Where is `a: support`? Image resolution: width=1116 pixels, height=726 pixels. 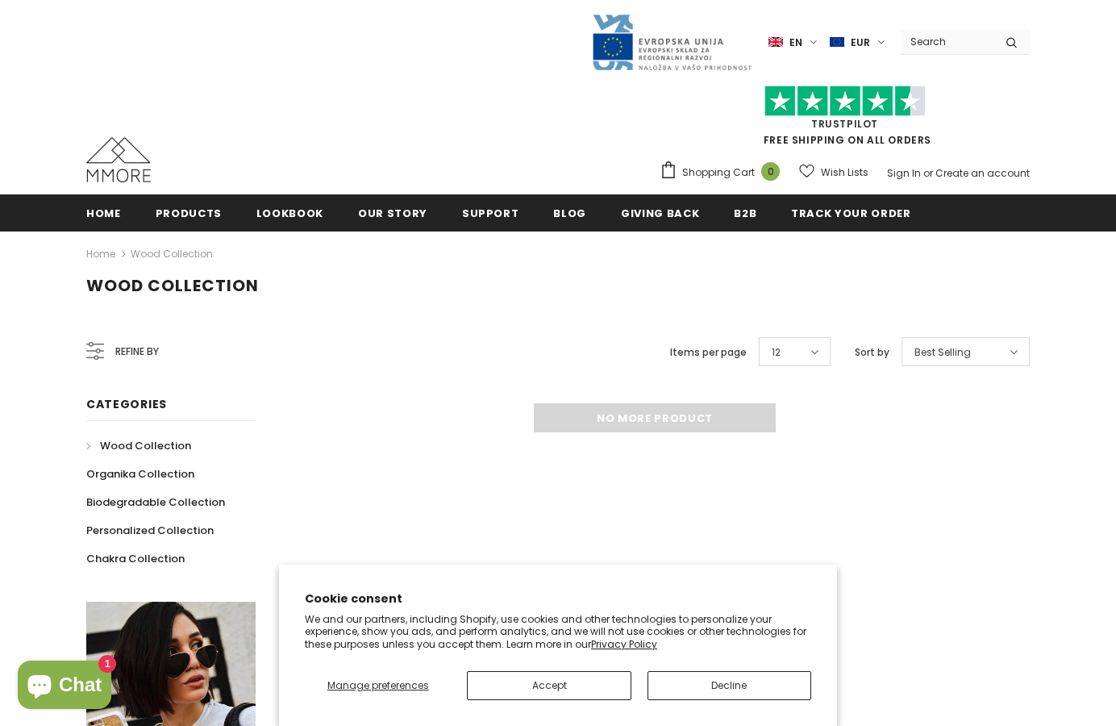
a: support is located at coordinates (490, 212).